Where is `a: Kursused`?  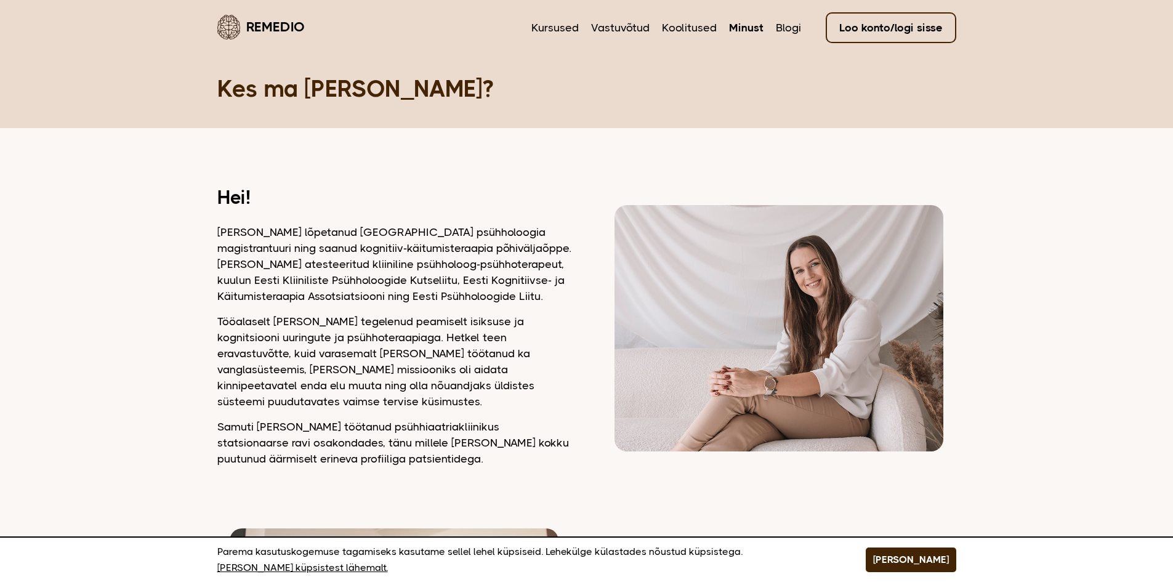
a: Kursused is located at coordinates (555, 28).